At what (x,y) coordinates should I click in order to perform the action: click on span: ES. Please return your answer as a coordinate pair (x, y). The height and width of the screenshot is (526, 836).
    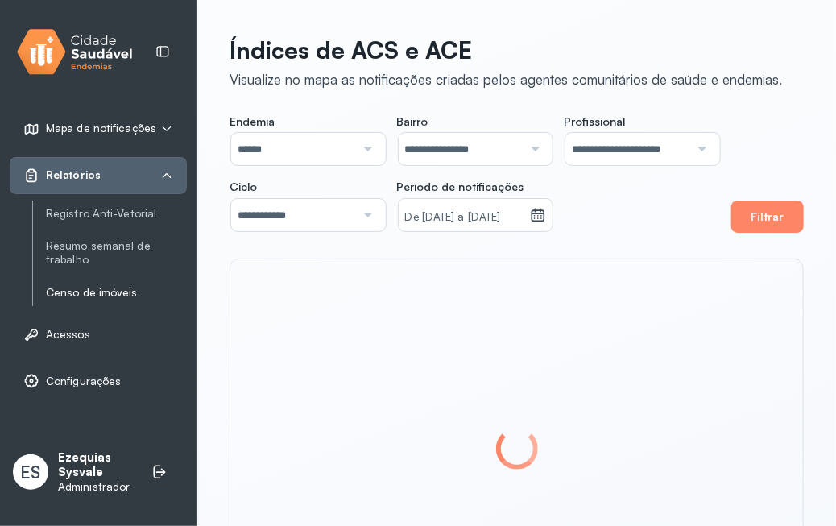
    Looking at the image, I should click on (31, 472).